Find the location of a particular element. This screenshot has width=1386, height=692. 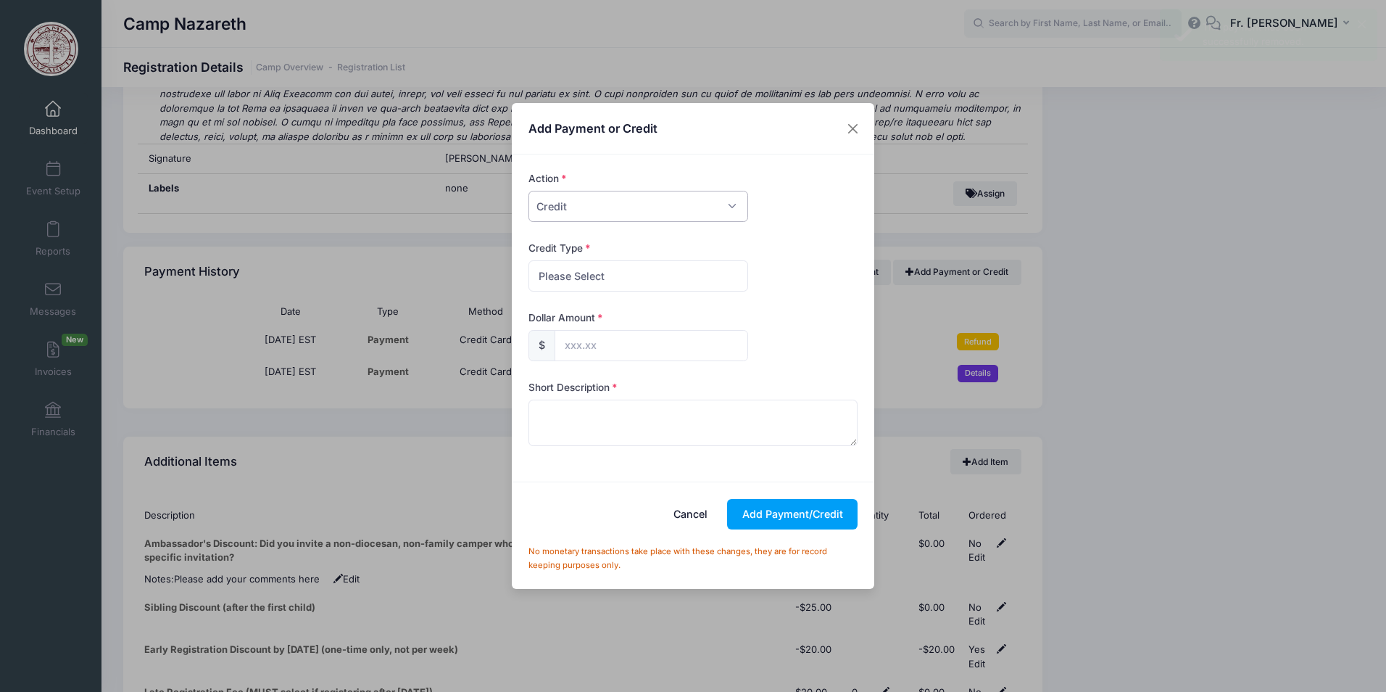

button: Cancel is located at coordinates (691, 514).